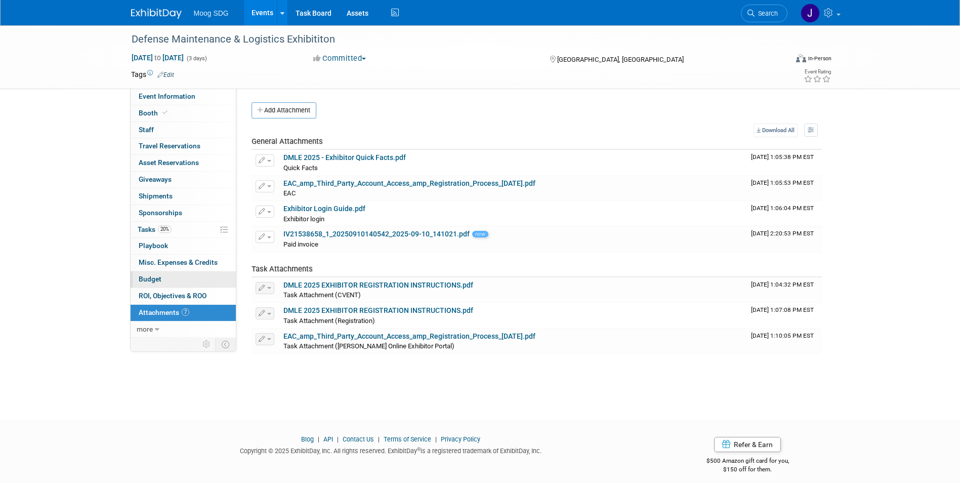 The image size is (960, 483). Describe the element at coordinates (764, 13) in the screenshot. I see `a: Search` at that location.